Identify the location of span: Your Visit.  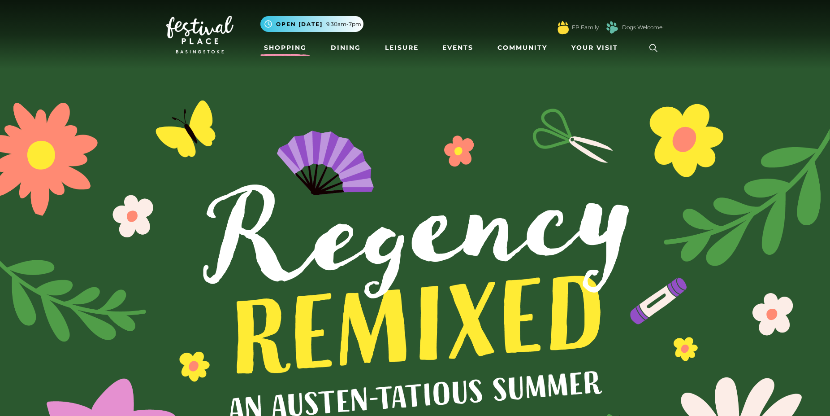
(595, 48).